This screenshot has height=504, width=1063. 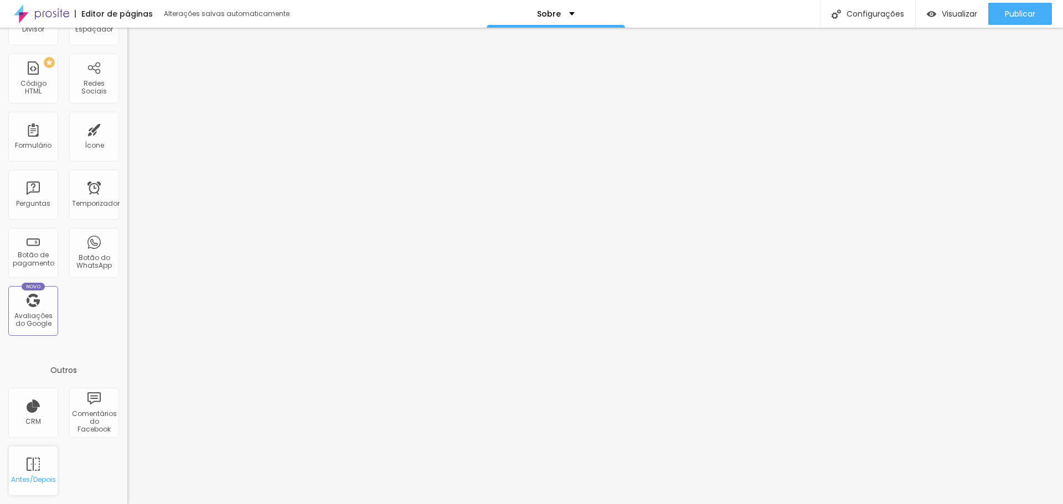 I want to click on font: Alterações salvas automaticamente, so click(x=226, y=13).